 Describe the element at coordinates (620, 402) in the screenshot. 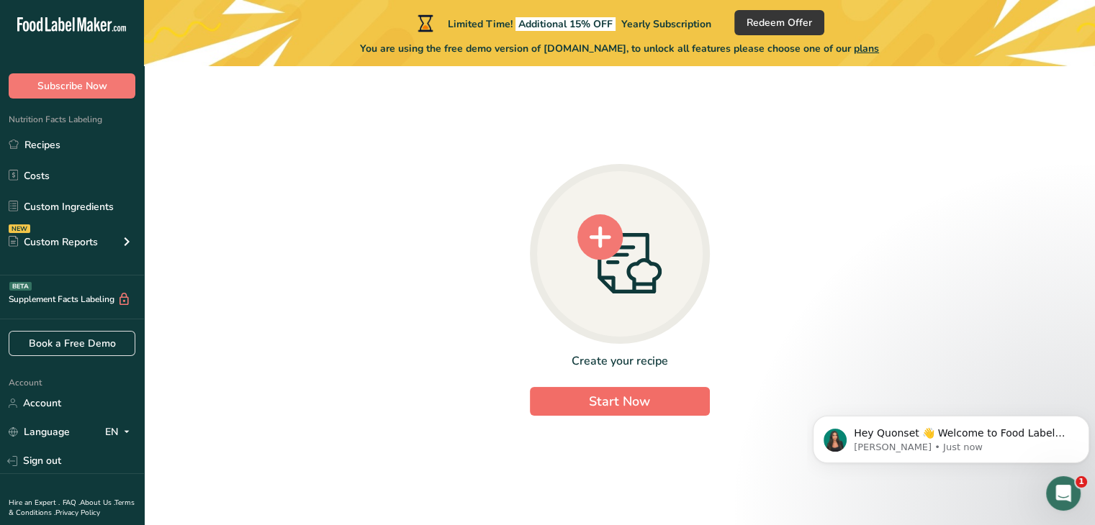

I see `button: Start Now` at that location.